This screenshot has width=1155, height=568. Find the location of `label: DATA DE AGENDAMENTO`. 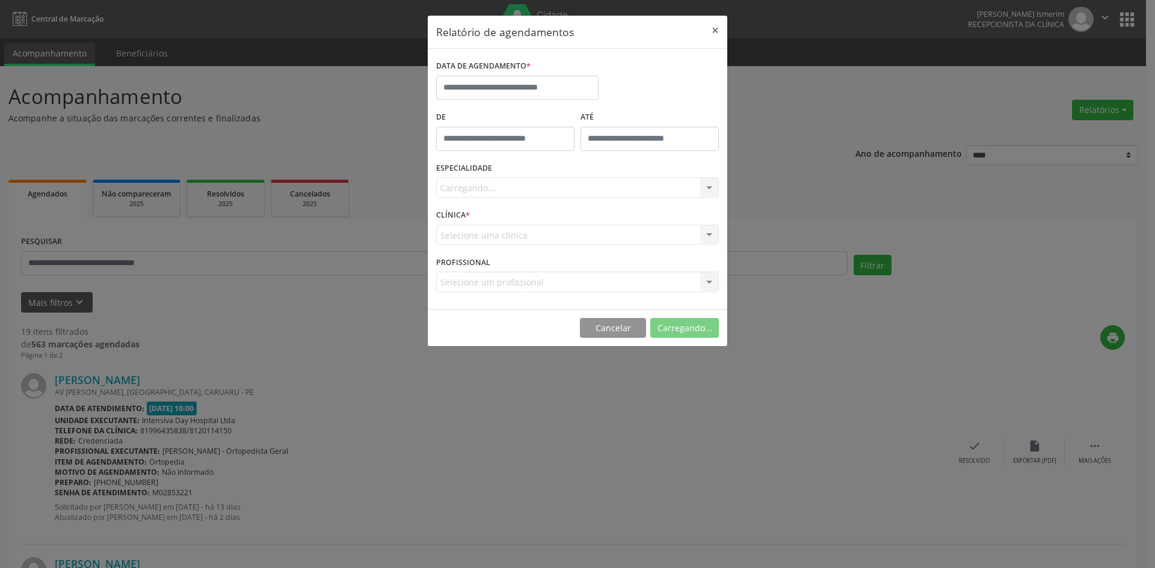

label: DATA DE AGENDAMENTO is located at coordinates (483, 66).